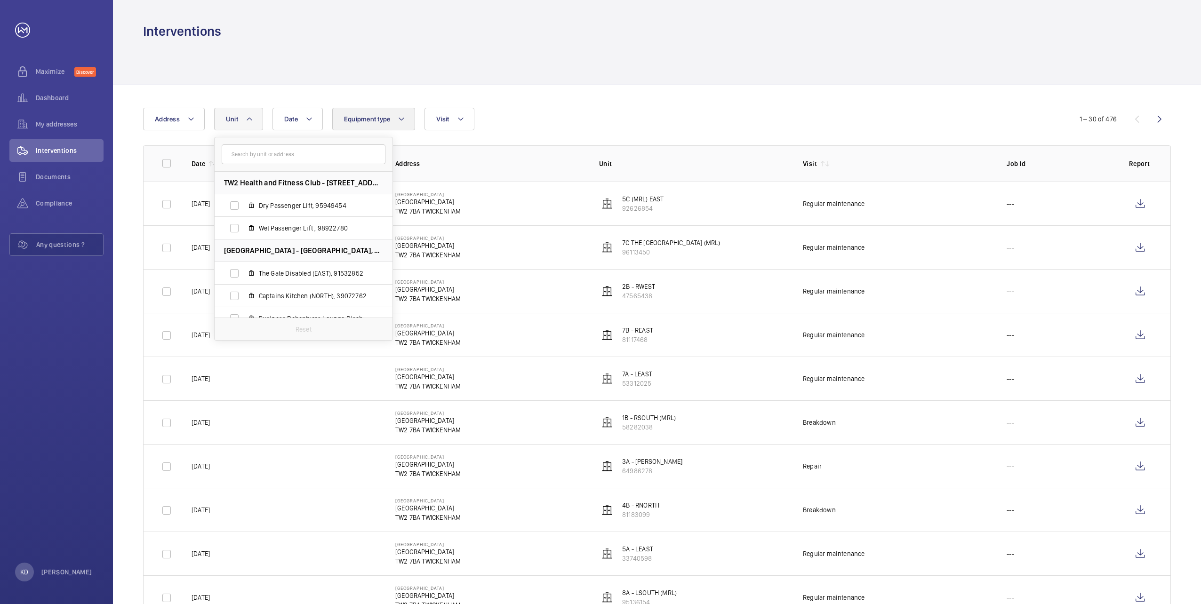 The image size is (1201, 604). Describe the element at coordinates (70, 245) in the screenshot. I see `span: Any questions ?` at that location.